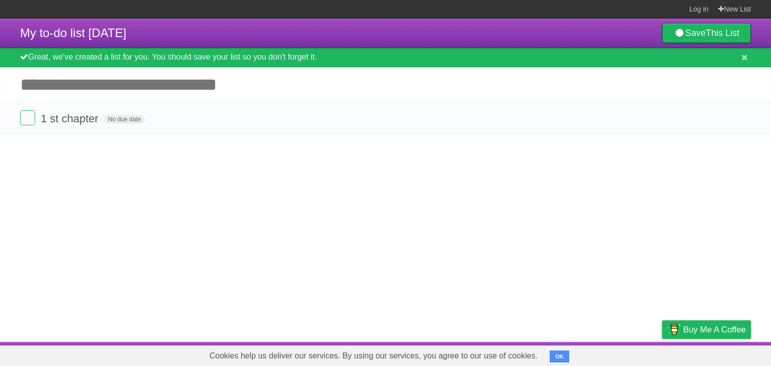 The width and height of the screenshot is (771, 366). I want to click on span: Buy me a coffee, so click(714, 330).